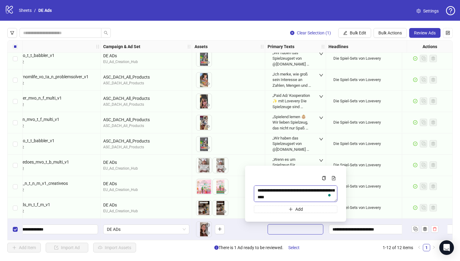 The image size is (460, 261). I want to click on span: info-circle, so click(216, 247).